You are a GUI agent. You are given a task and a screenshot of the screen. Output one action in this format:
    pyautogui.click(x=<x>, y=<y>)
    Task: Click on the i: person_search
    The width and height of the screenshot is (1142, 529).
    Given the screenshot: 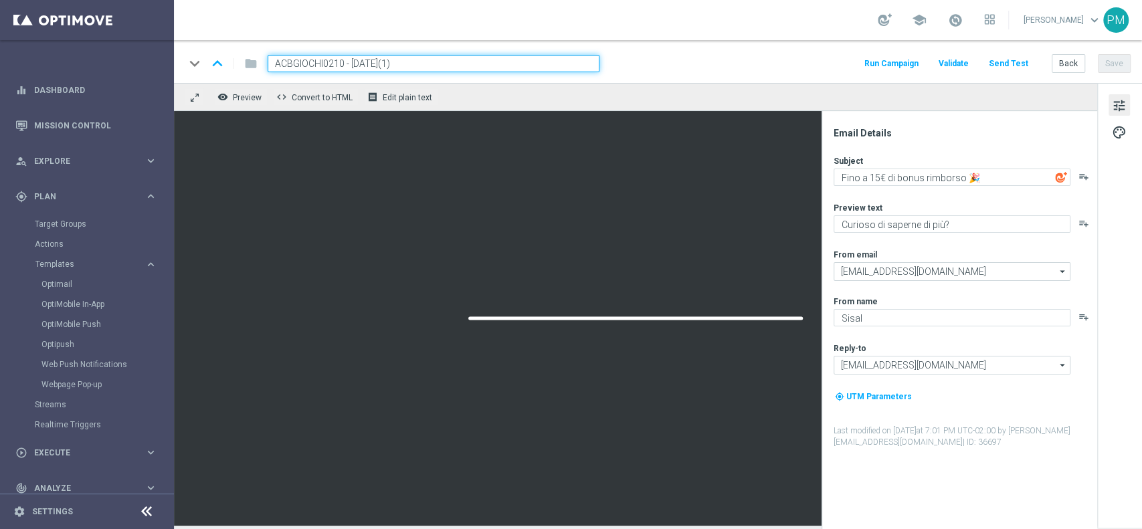 What is the action you would take?
    pyautogui.click(x=21, y=161)
    